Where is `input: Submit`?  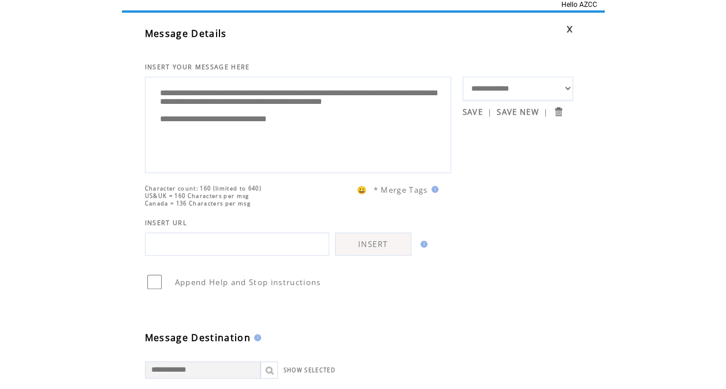
input: Submit is located at coordinates (558, 111).